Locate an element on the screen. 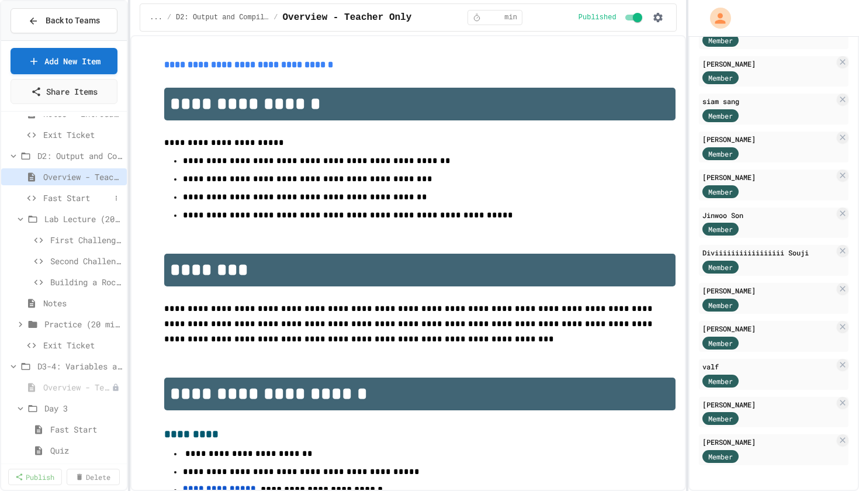 The width and height of the screenshot is (859, 491). a: Share Items is located at coordinates (64, 91).